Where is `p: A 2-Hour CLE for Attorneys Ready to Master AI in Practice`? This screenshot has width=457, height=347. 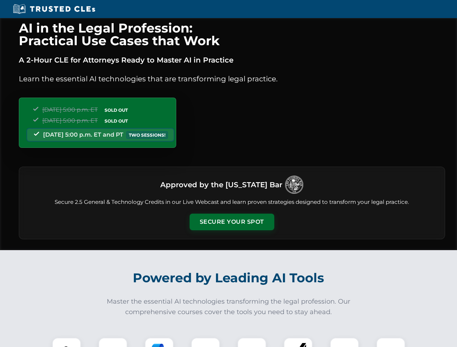
p: A 2-Hour CLE for Attorneys Ready to Master AI in Practice is located at coordinates (232, 60).